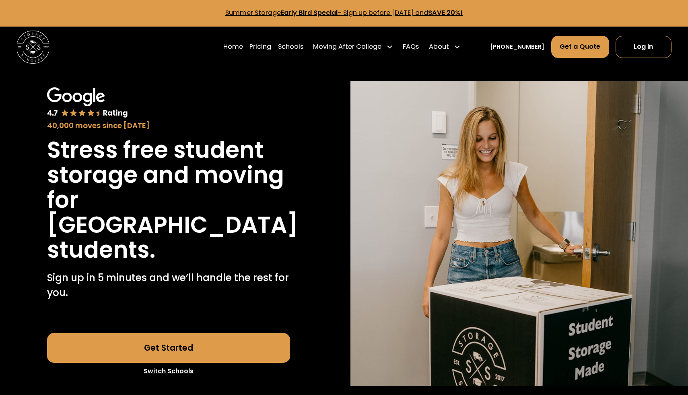 The width and height of the screenshot is (688, 395). Describe the element at coordinates (309, 12) in the screenshot. I see `strong: Early Bird Special` at that location.